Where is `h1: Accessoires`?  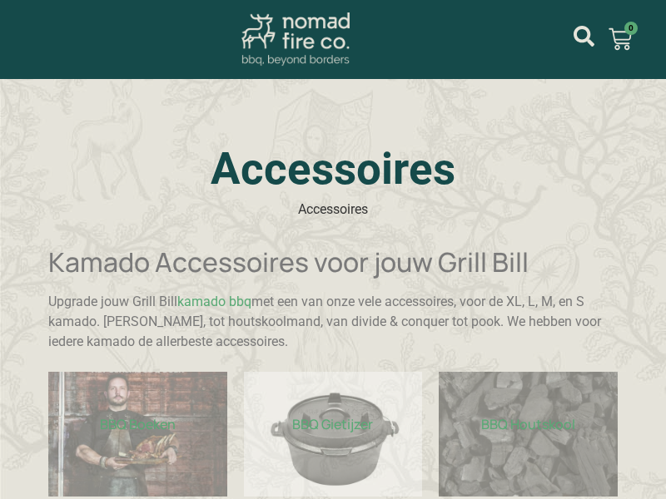 h1: Accessoires is located at coordinates (333, 169).